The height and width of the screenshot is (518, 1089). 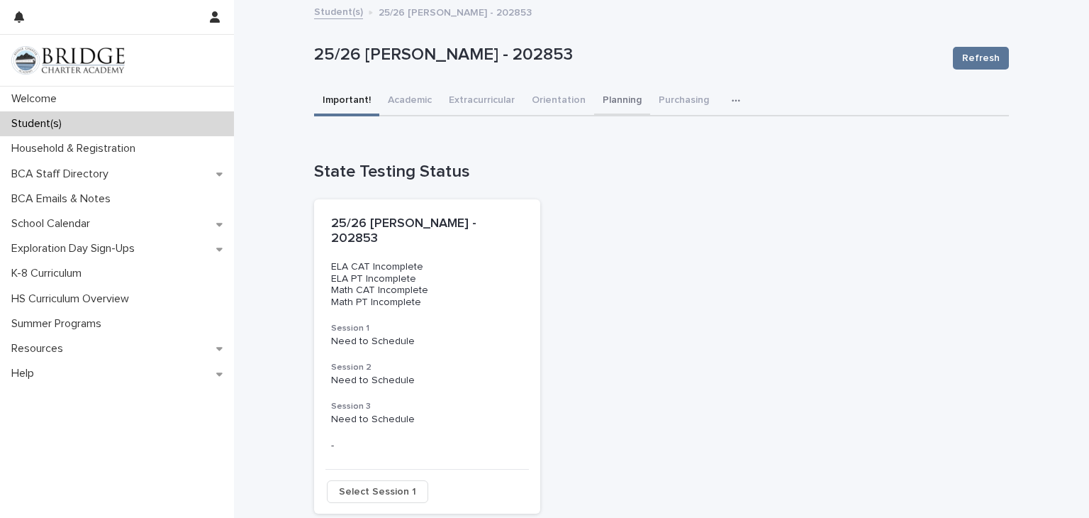 What do you see at coordinates (482, 101) in the screenshot?
I see `button: Extracurricular` at bounding box center [482, 101].